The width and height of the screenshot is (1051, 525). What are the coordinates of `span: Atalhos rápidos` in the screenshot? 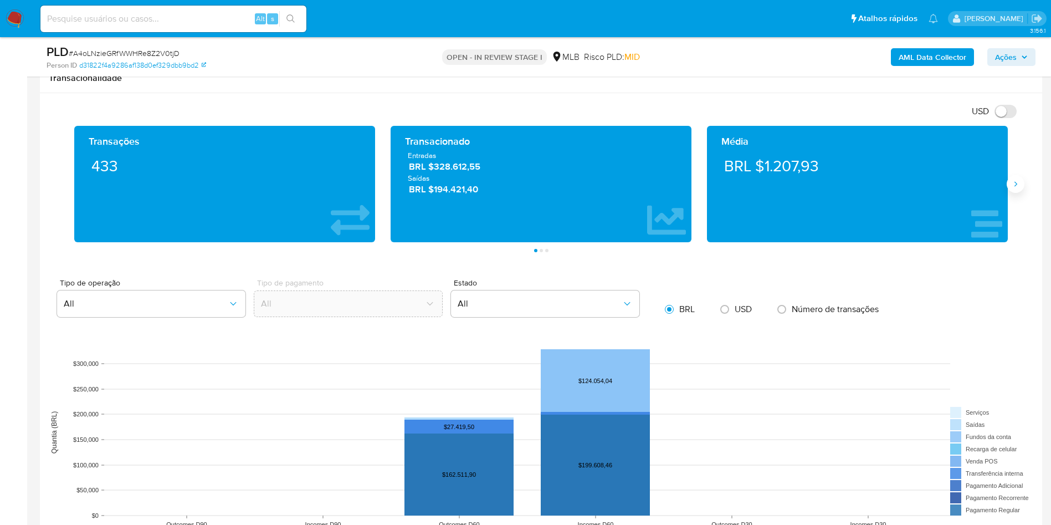 It's located at (888, 18).